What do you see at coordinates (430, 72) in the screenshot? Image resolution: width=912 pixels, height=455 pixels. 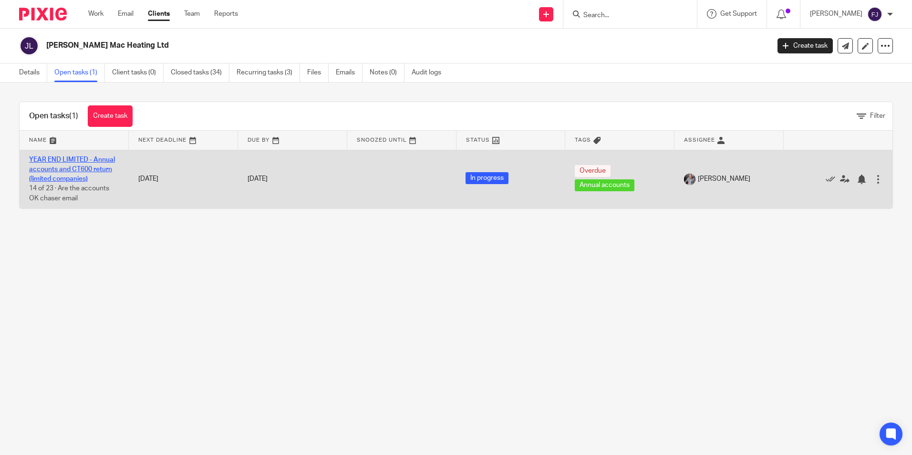 I see `a: Audit logs` at bounding box center [430, 72].